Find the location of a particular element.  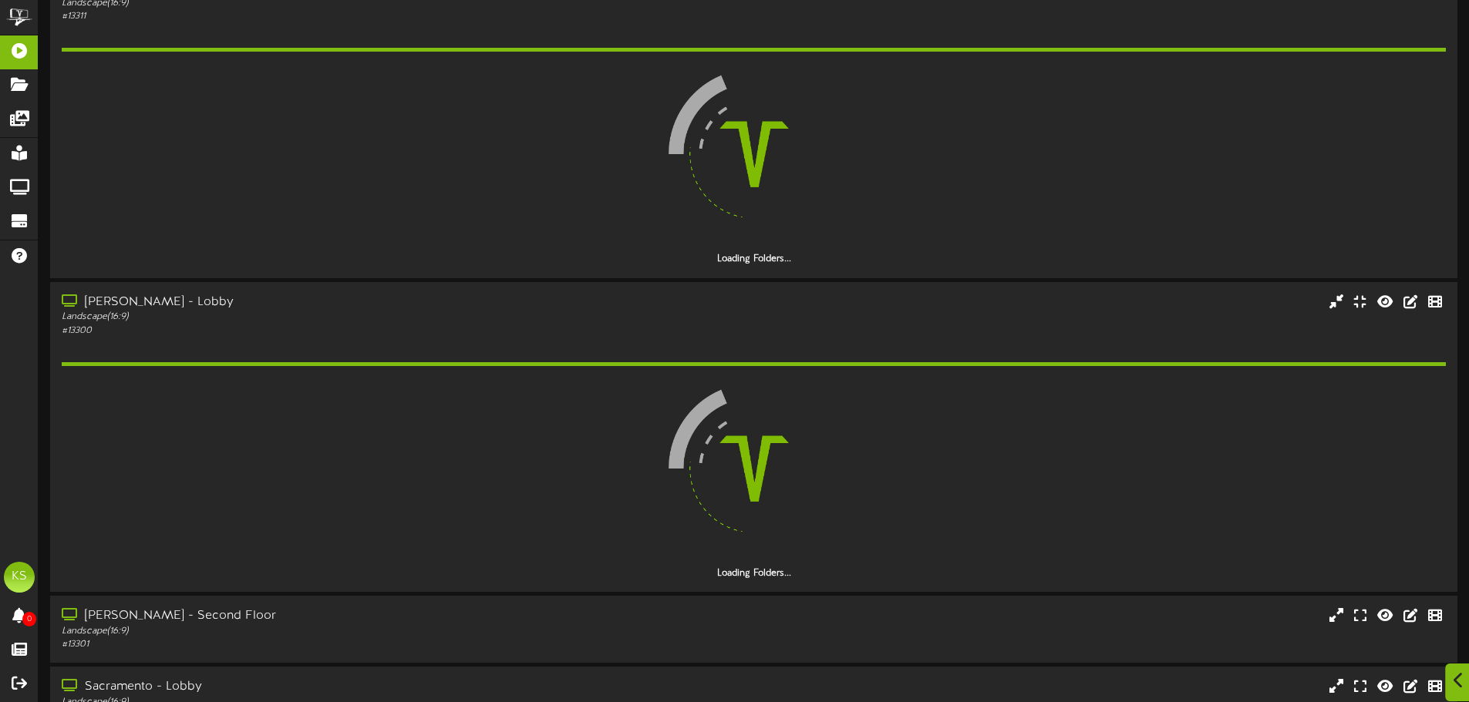

div: # 13300 is located at coordinates (343, 331).